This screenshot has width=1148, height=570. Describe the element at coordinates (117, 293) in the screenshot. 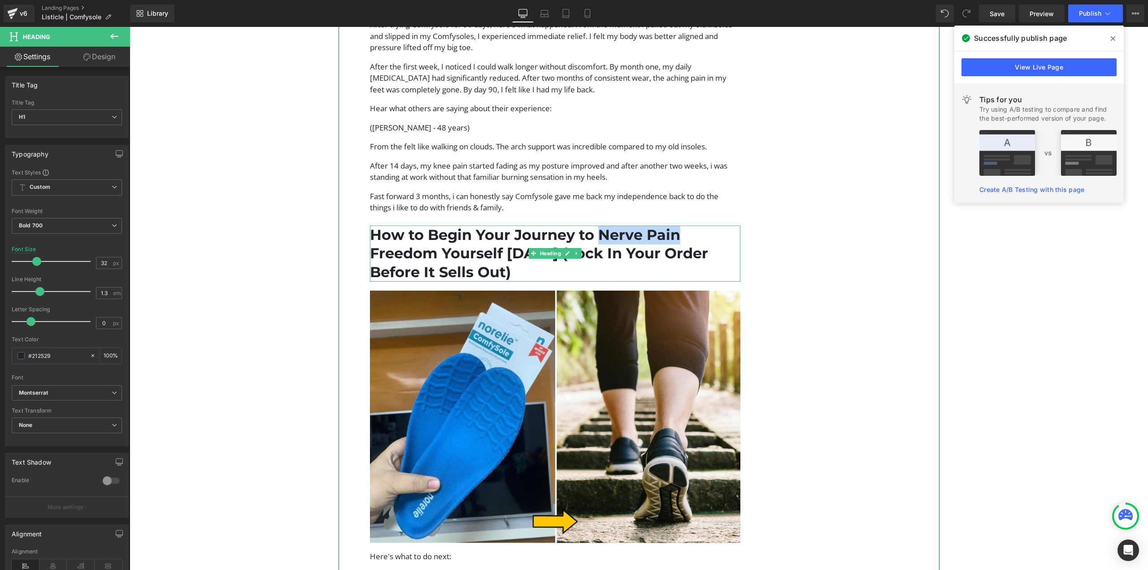

I see `span: em` at that location.